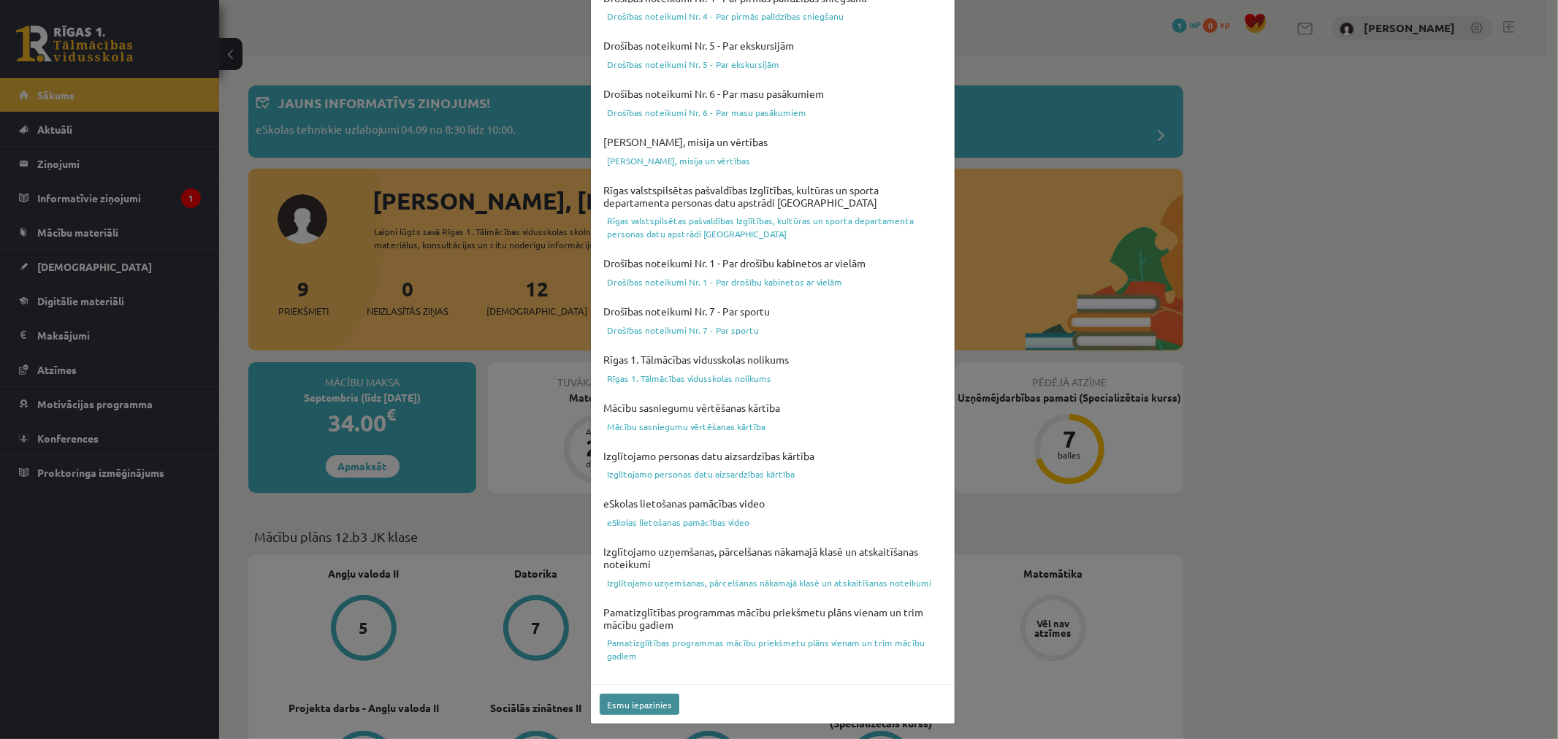 This screenshot has height=739, width=1558. I want to click on h4: Mācību sasniegumu vērtēšanas kārtība, so click(773, 407).